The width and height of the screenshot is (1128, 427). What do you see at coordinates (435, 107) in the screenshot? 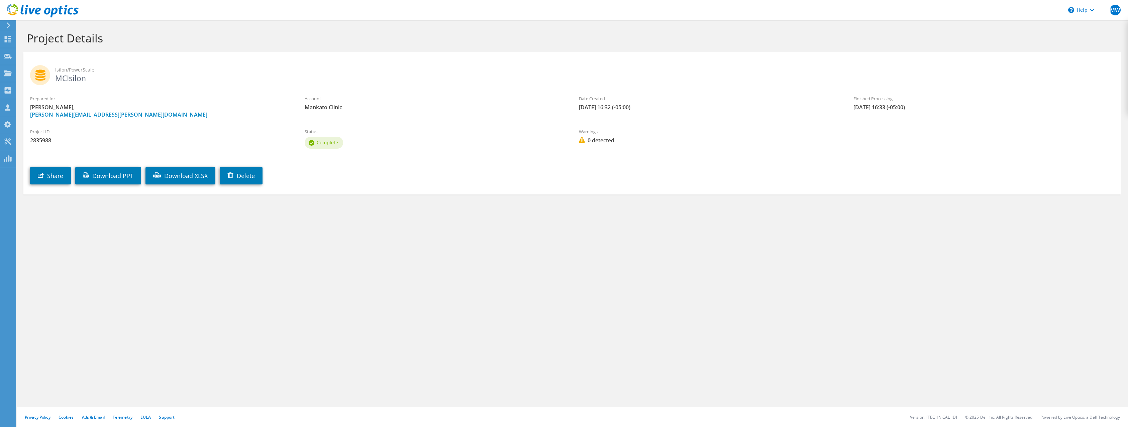
I see `span: Mankato Clinic` at bounding box center [435, 107].